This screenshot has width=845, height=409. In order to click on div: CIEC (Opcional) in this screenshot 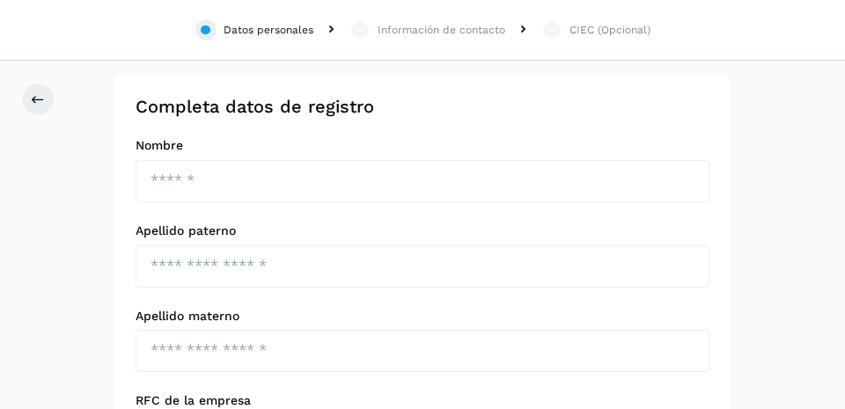, I will do `click(610, 30)`.